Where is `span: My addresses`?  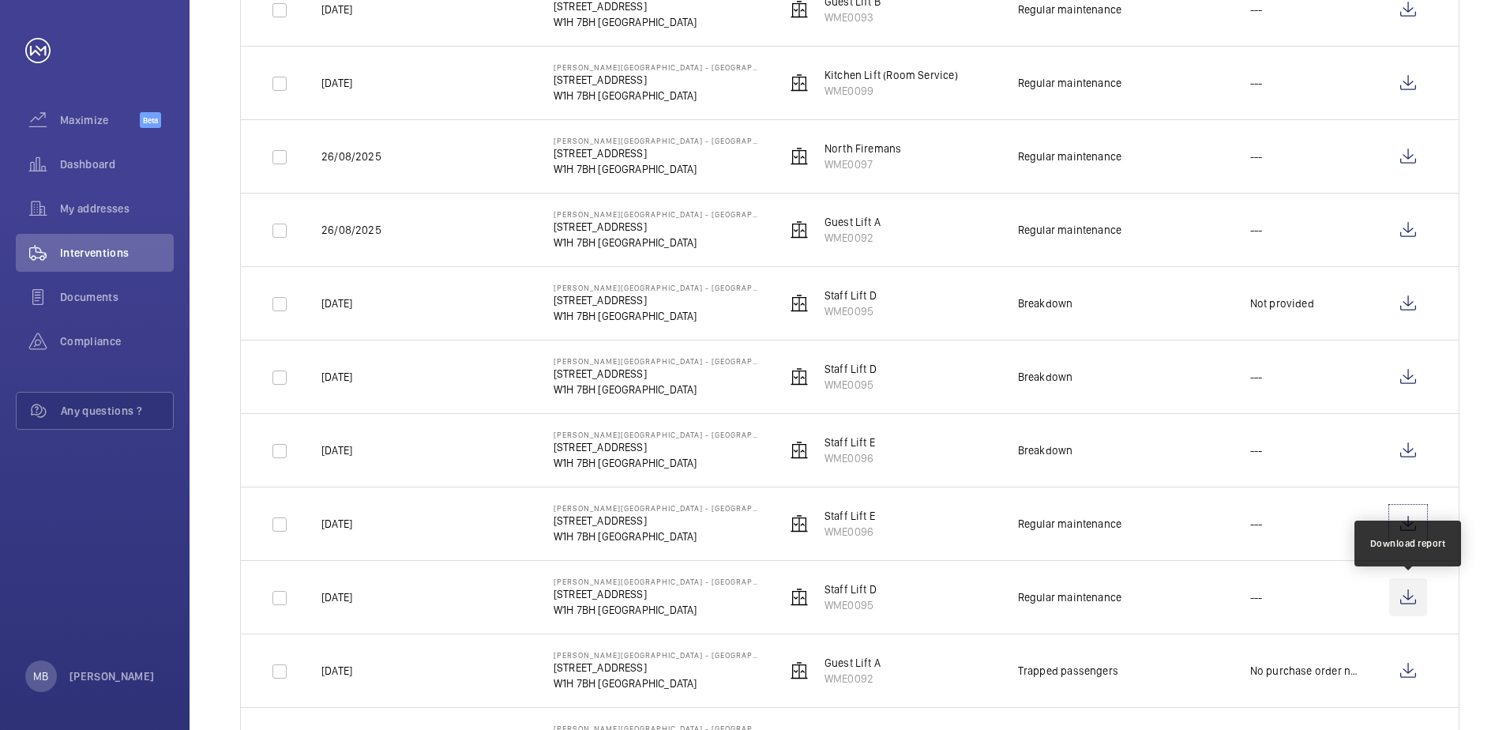
span: My addresses is located at coordinates (117, 209).